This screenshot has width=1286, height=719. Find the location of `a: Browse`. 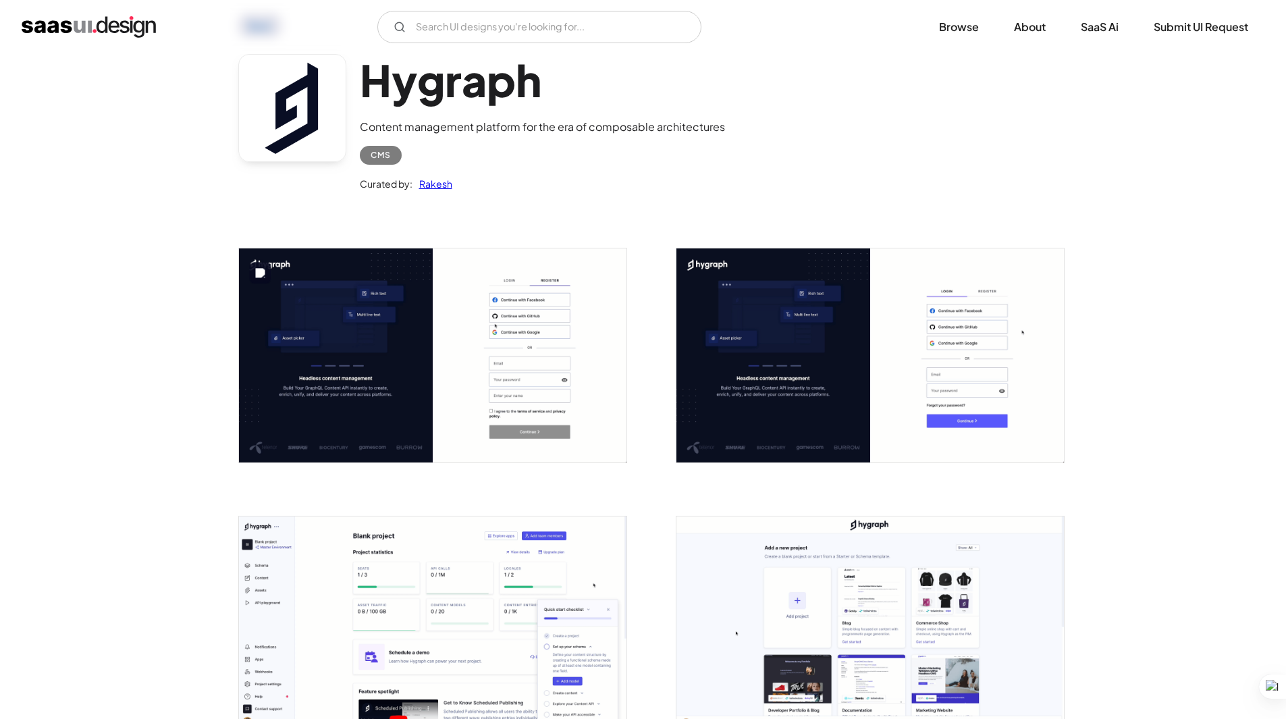

a: Browse is located at coordinates (958, 27).